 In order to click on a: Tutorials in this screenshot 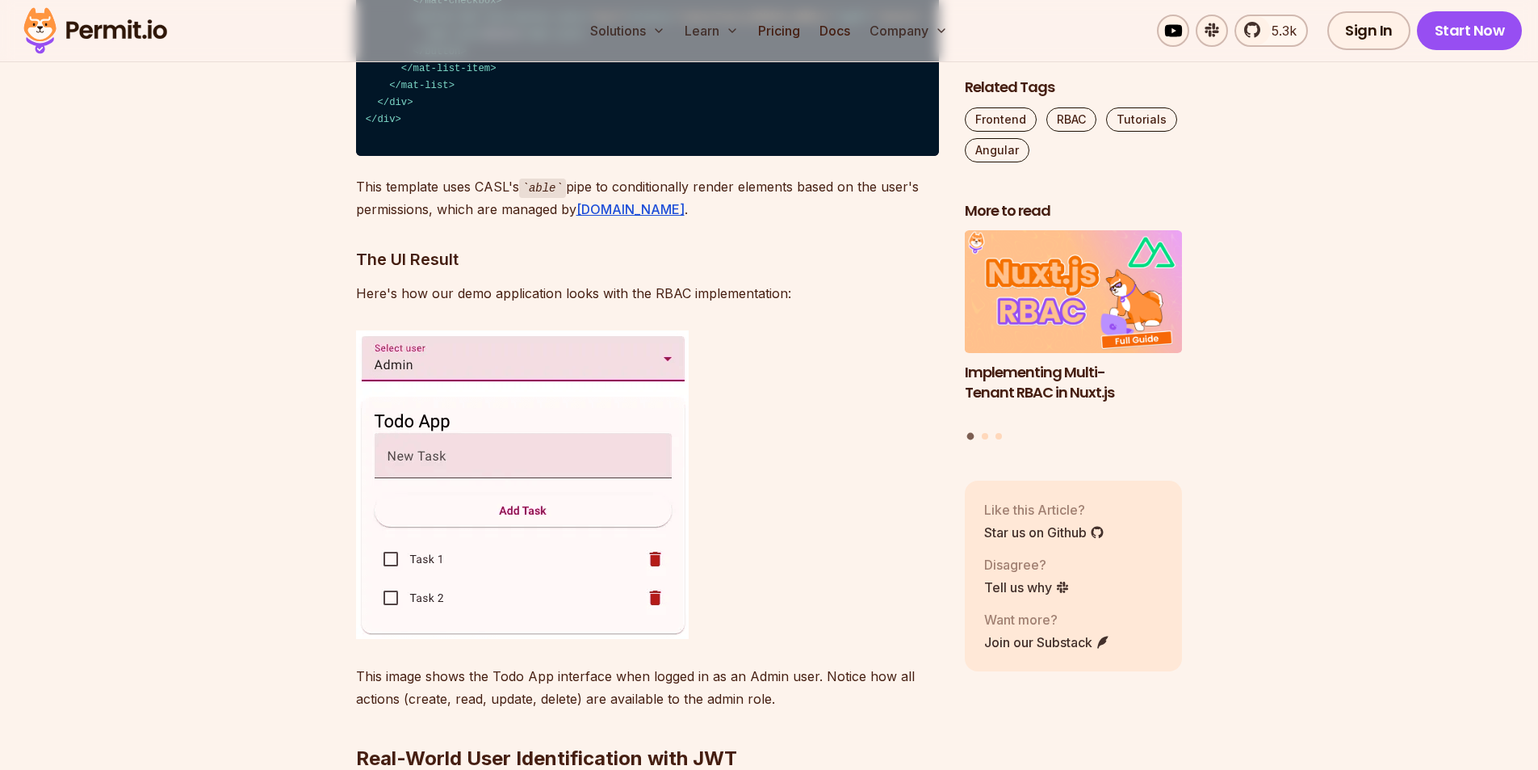, I will do `click(1142, 120)`.